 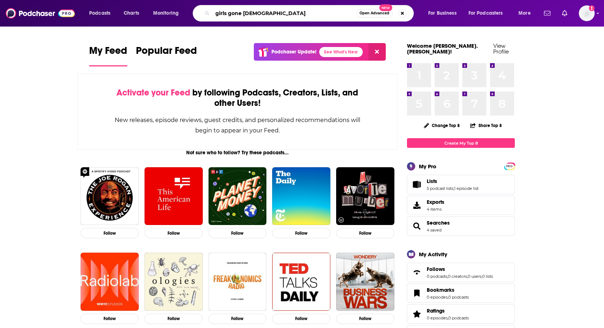 I want to click on img: Podchaser - Follow, Share and Rate Podcasts, so click(x=40, y=13).